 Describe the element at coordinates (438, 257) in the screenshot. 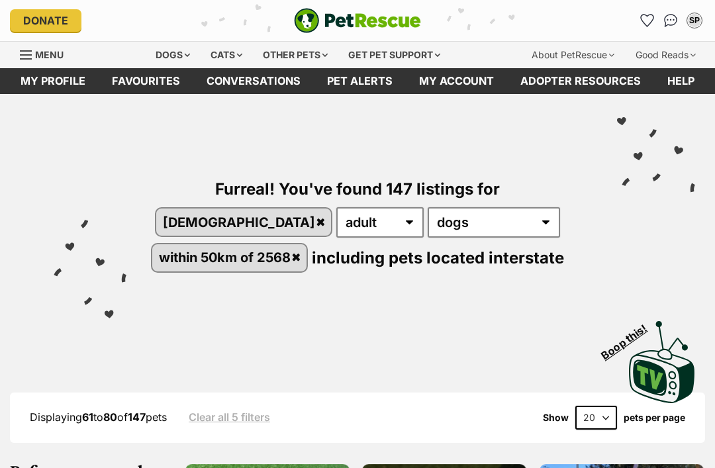

I see `span: including pets located interstate` at that location.